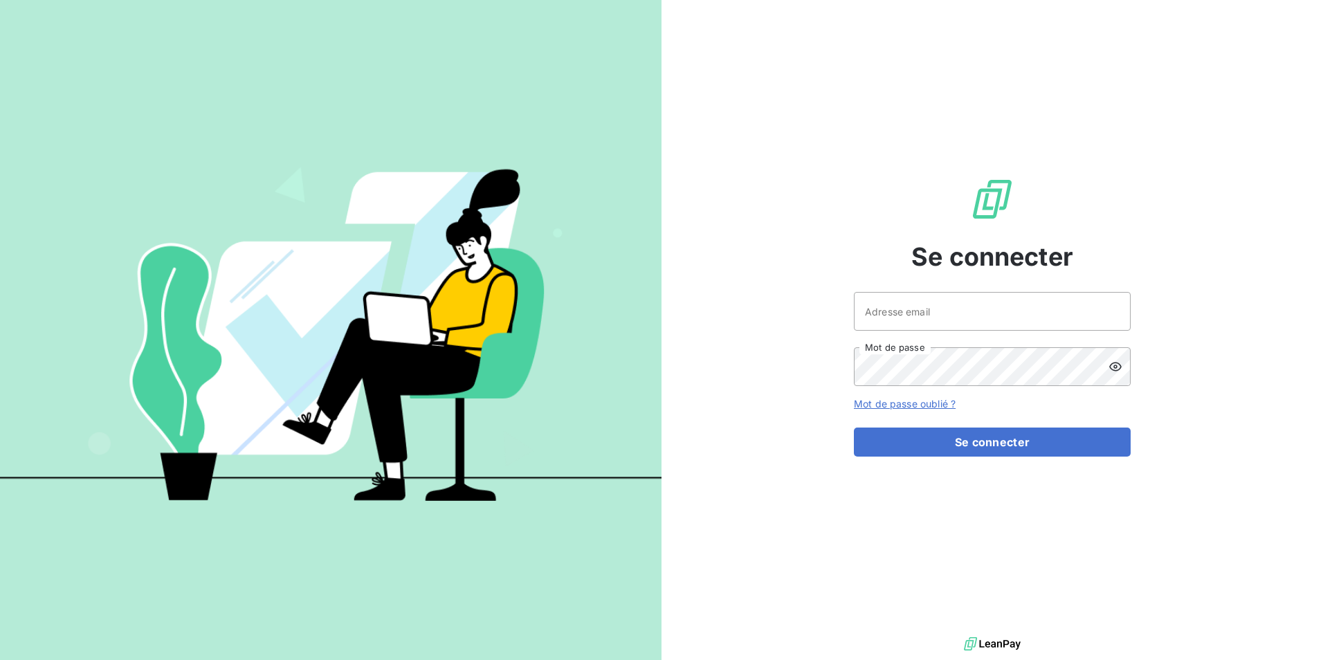 The height and width of the screenshot is (660, 1323). Describe the element at coordinates (992, 257) in the screenshot. I see `span: Se connecter` at that location.